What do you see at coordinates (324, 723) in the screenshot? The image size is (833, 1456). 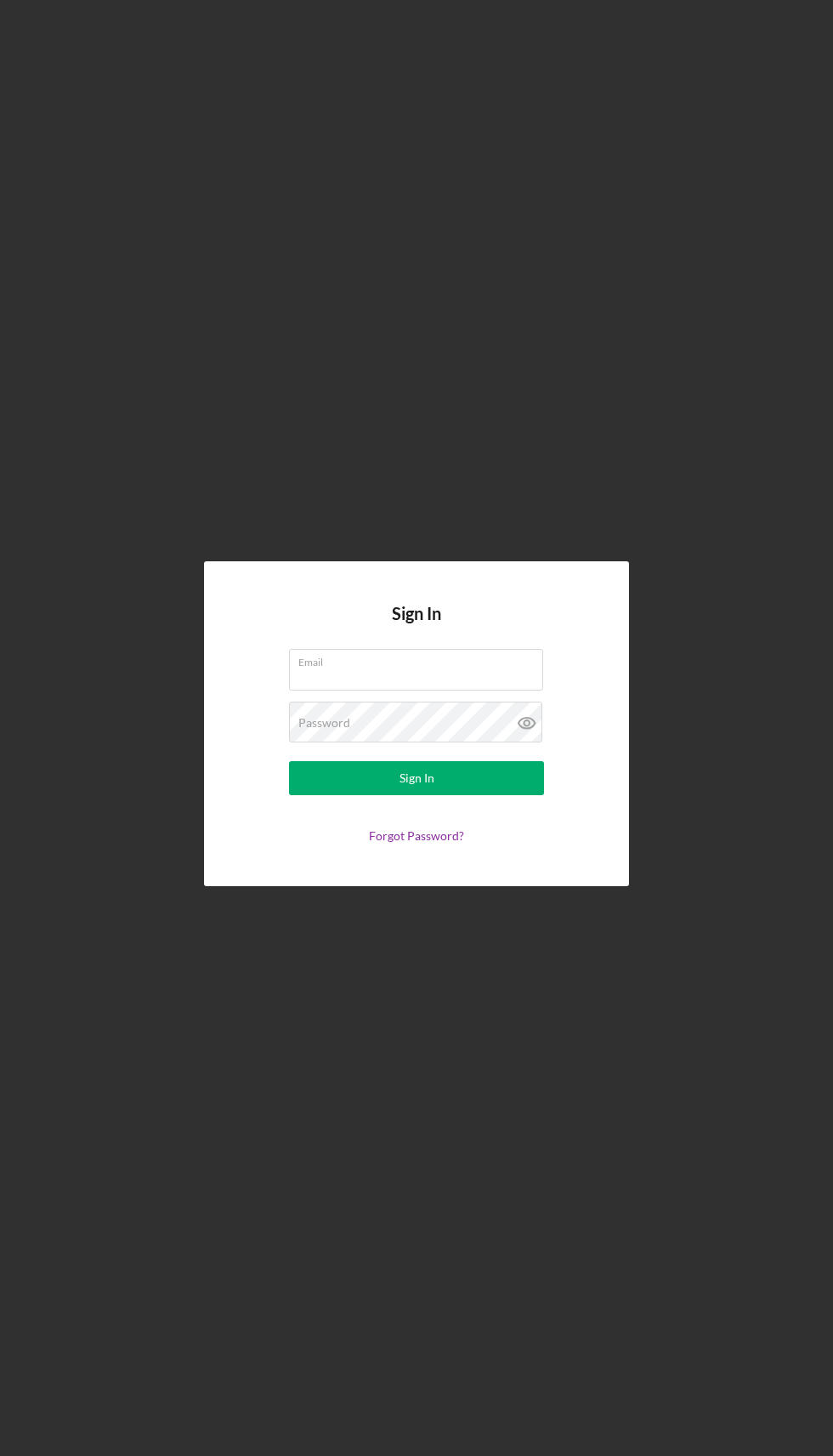 I see `label: Password` at bounding box center [324, 723].